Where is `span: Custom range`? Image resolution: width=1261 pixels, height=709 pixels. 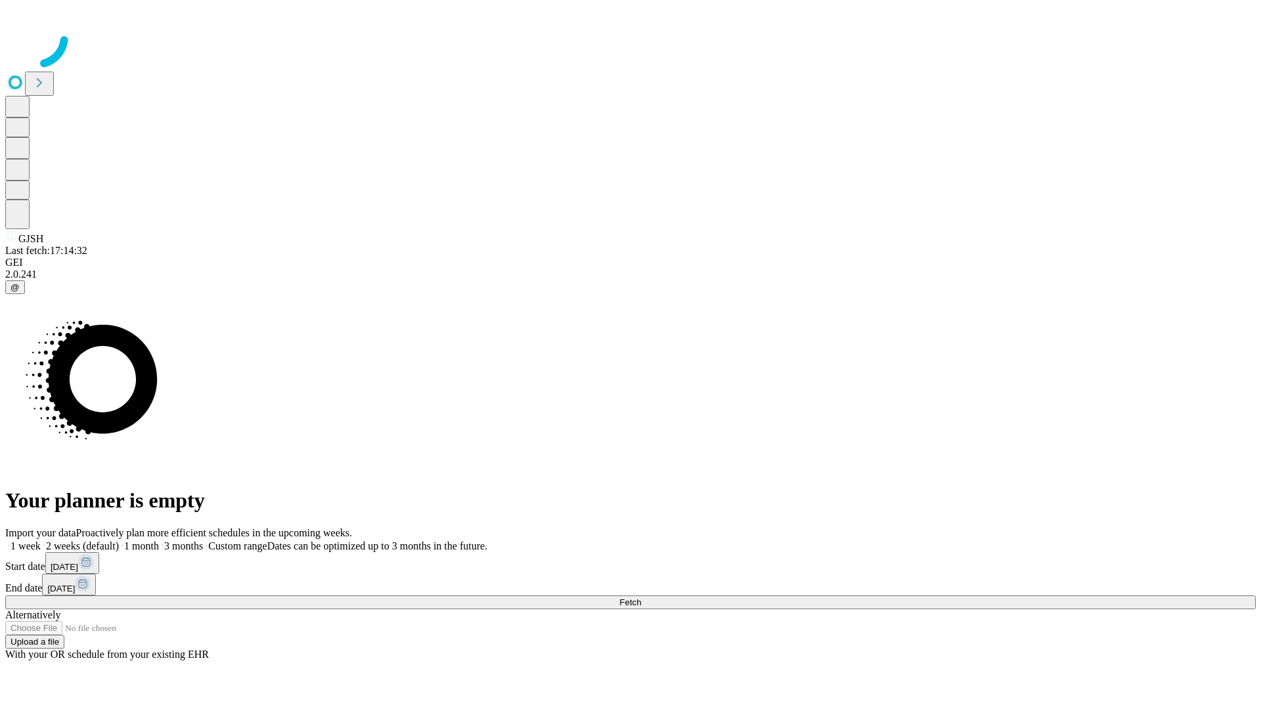
span: Custom range is located at coordinates (237, 546).